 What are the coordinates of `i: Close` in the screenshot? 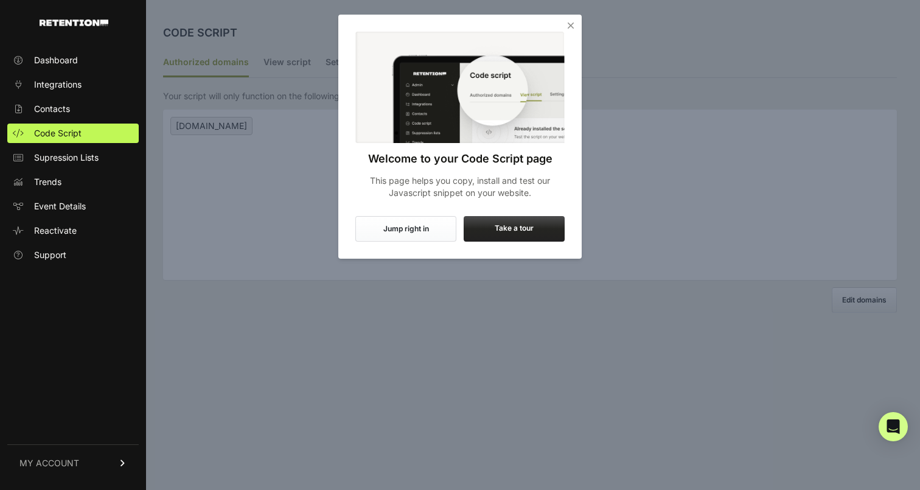 It's located at (570, 26).